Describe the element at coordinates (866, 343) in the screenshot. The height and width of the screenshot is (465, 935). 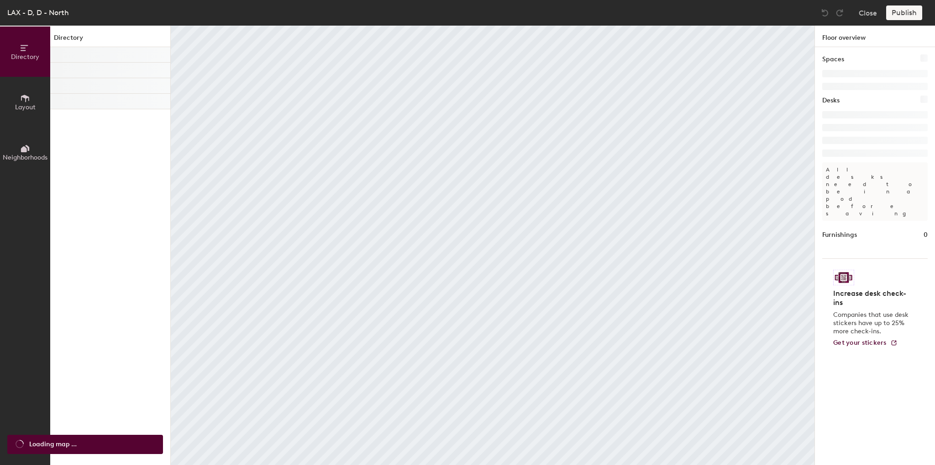
I see `a: Get your stickers` at that location.